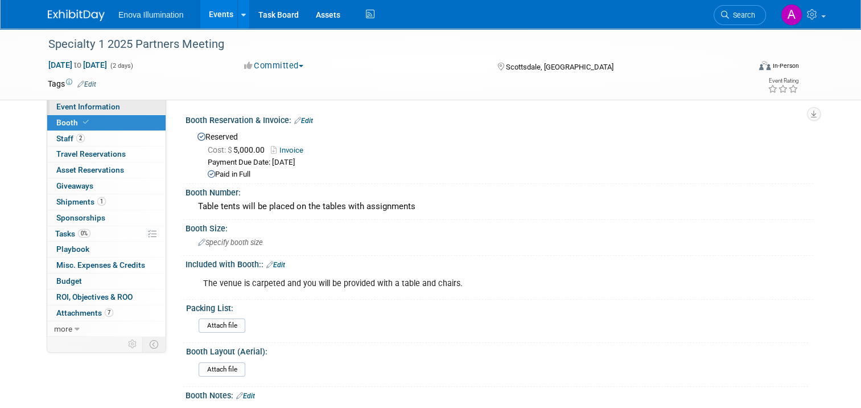  What do you see at coordinates (499, 394) in the screenshot?
I see `div: Booth Notes:` at bounding box center [499, 394].